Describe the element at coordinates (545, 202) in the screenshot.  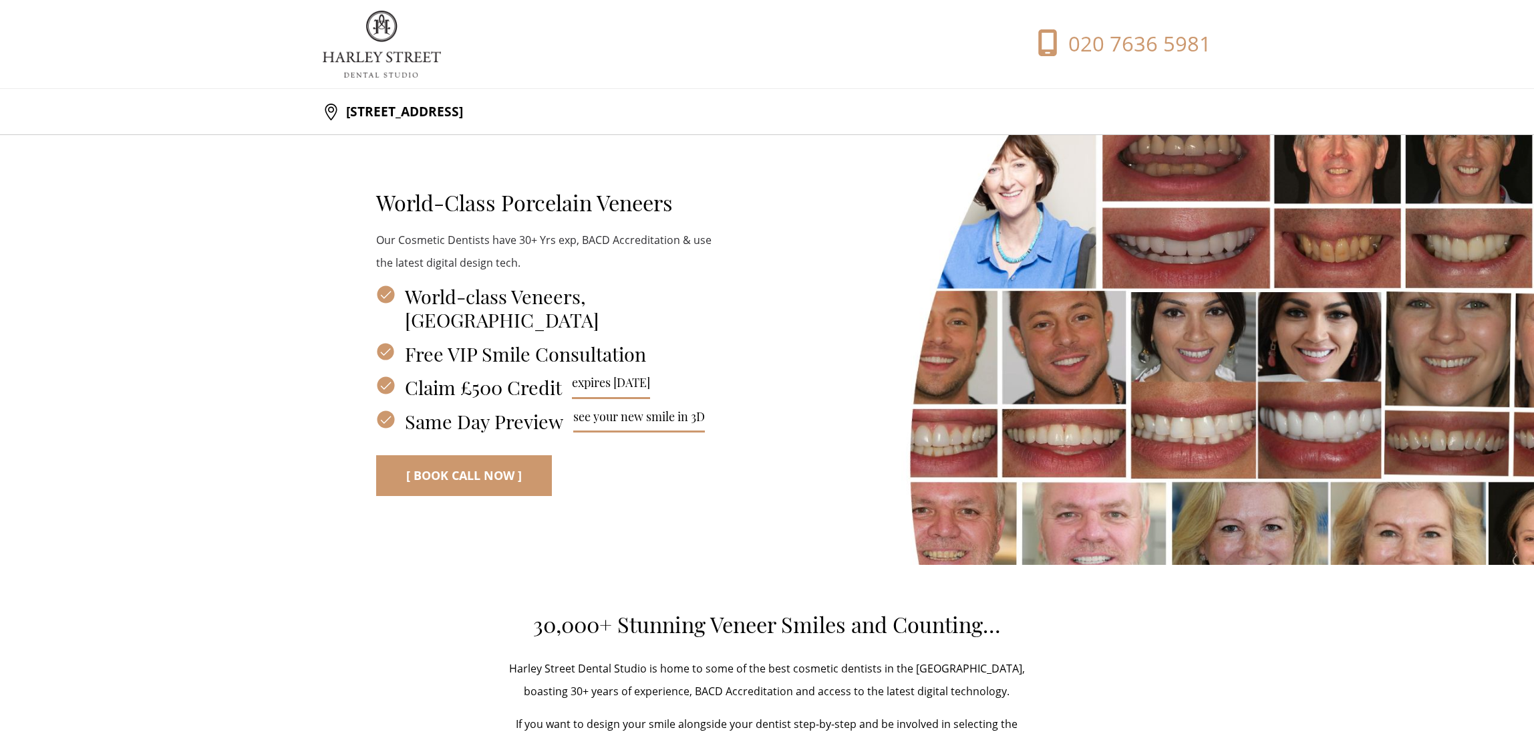
I see `h2: World-Class Porcelain Veneers` at that location.